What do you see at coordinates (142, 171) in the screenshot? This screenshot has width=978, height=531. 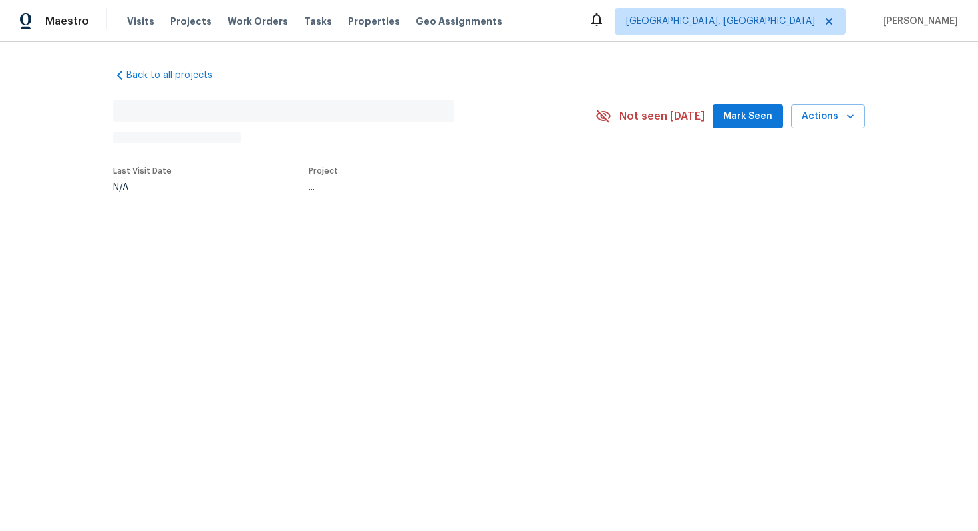 I see `span: Last Visit Date` at bounding box center [142, 171].